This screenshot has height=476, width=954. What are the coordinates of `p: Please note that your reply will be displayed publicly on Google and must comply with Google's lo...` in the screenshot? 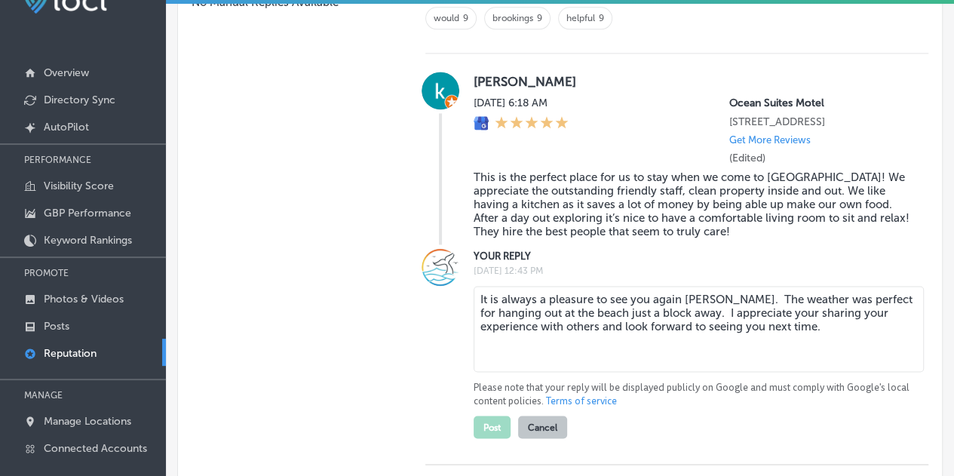 It's located at (692, 394).